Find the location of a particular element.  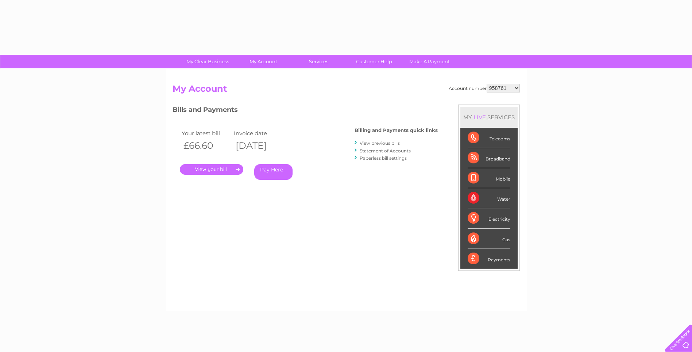

div: Water is located at coordinates (489, 198).